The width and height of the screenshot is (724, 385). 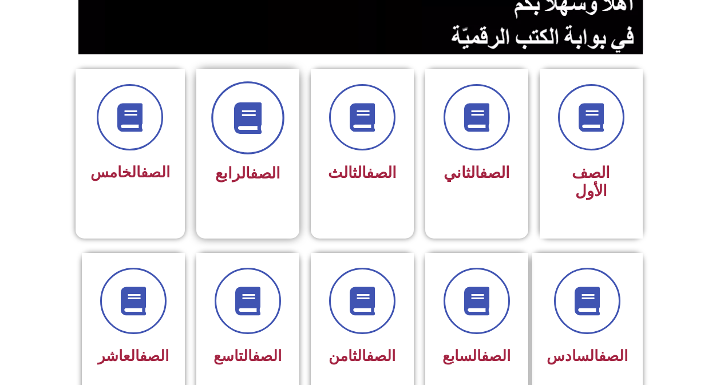 I want to click on span: الرابع, so click(x=248, y=174).